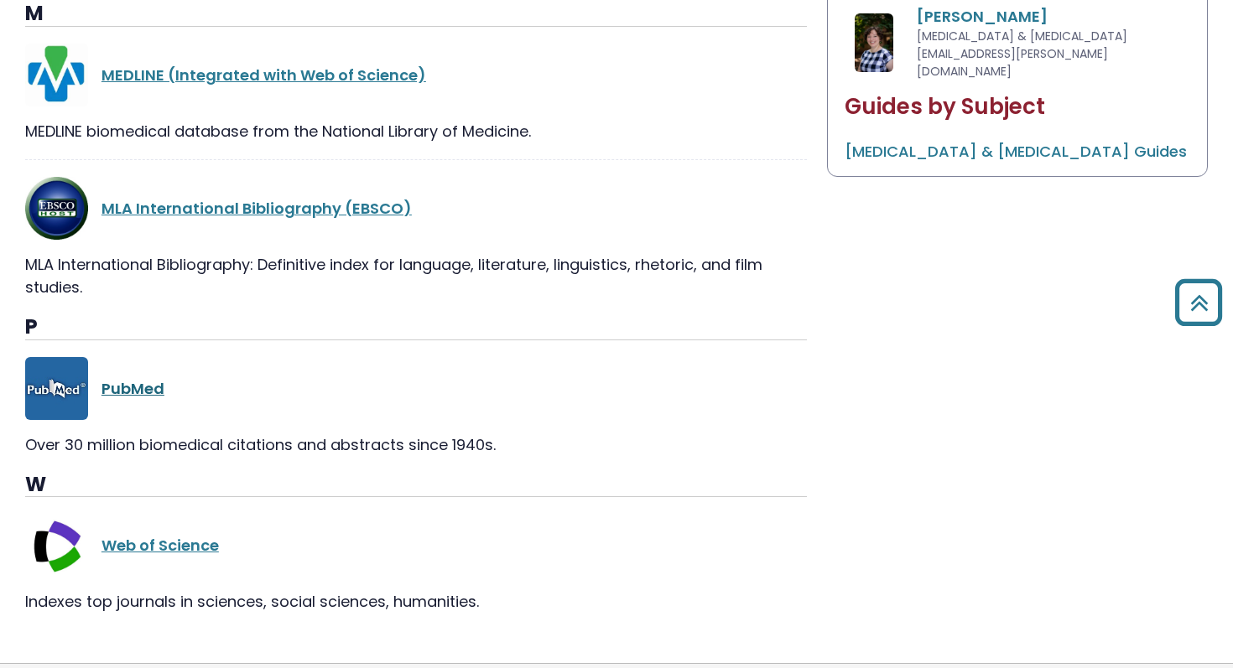 The image size is (1233, 668). Describe the element at coordinates (1017, 106) in the screenshot. I see `h2: Guides by Subject` at that location.